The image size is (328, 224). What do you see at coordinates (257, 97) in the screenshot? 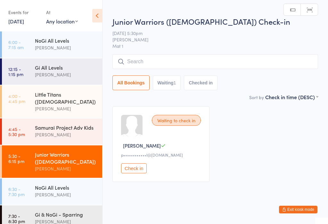
I see `label: Sort by` at bounding box center [257, 97].